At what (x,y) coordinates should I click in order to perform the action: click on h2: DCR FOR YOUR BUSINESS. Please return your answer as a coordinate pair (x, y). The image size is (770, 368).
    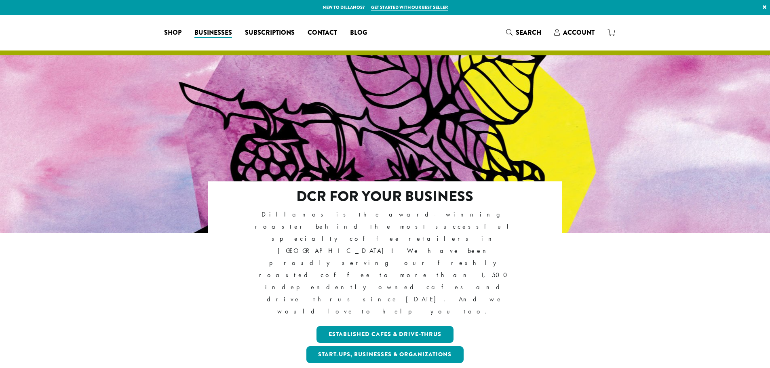
    Looking at the image, I should click on (385, 196).